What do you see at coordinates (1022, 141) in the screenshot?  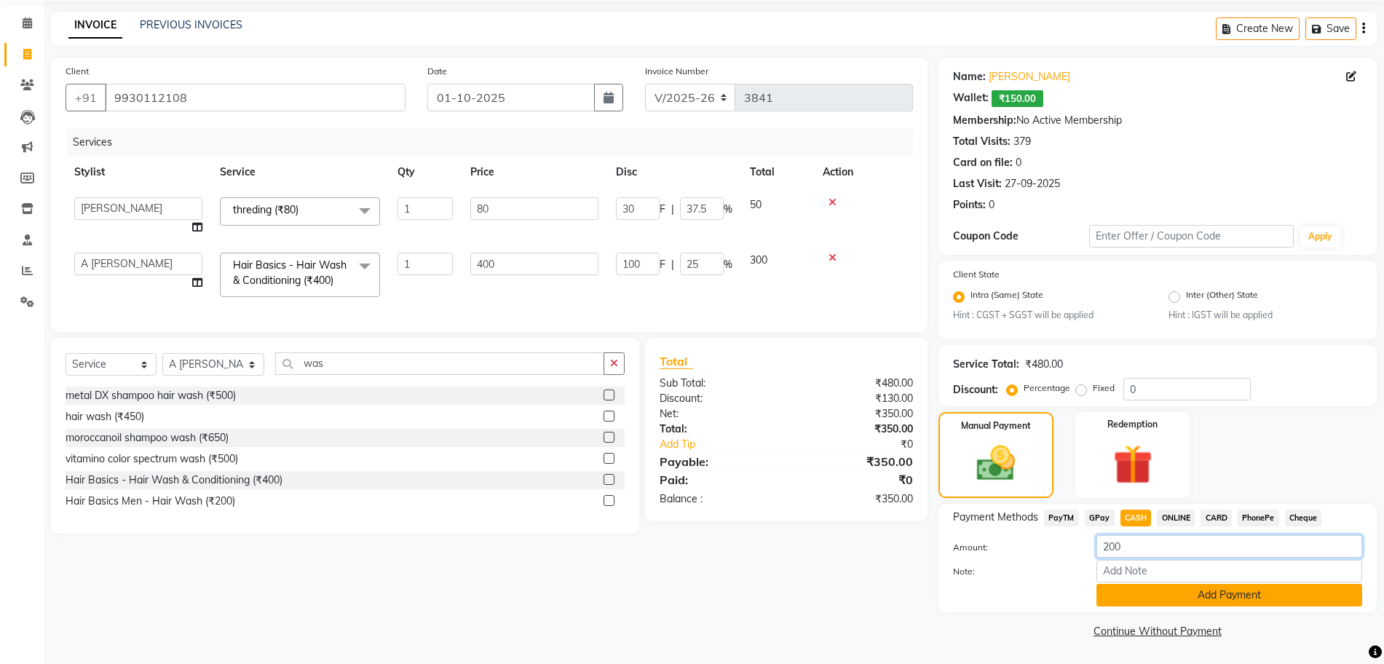 I see `div: 379` at bounding box center [1022, 141].